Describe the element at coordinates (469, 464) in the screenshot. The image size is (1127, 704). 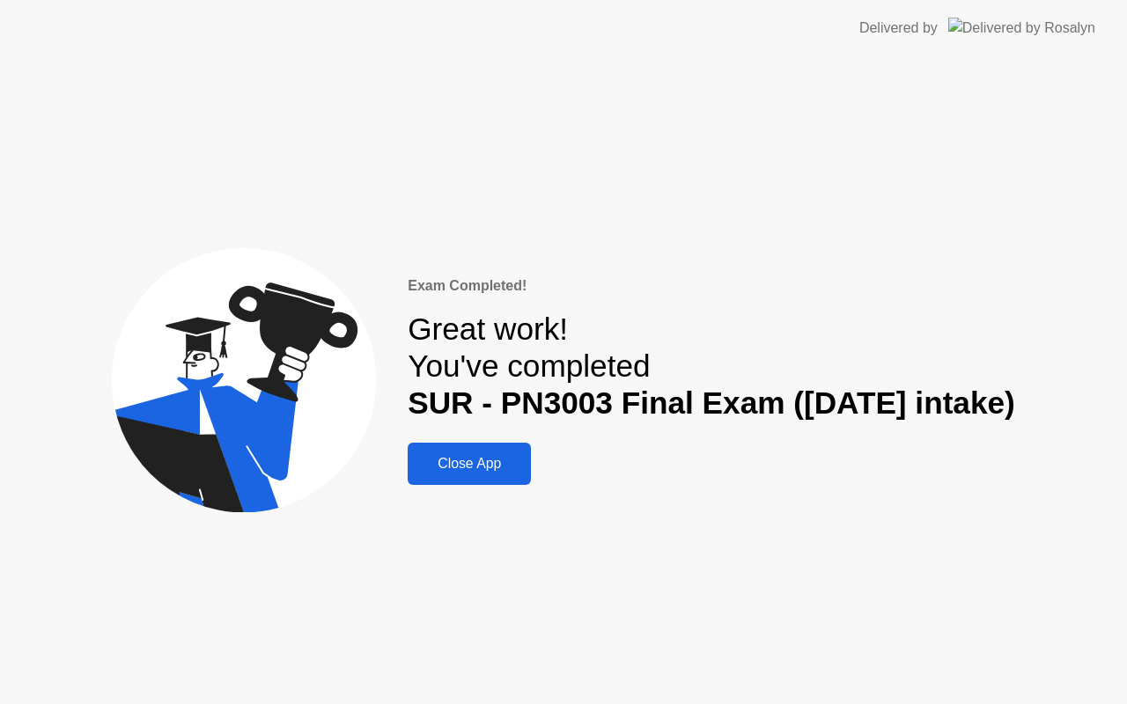
I see `button: Close App` at that location.